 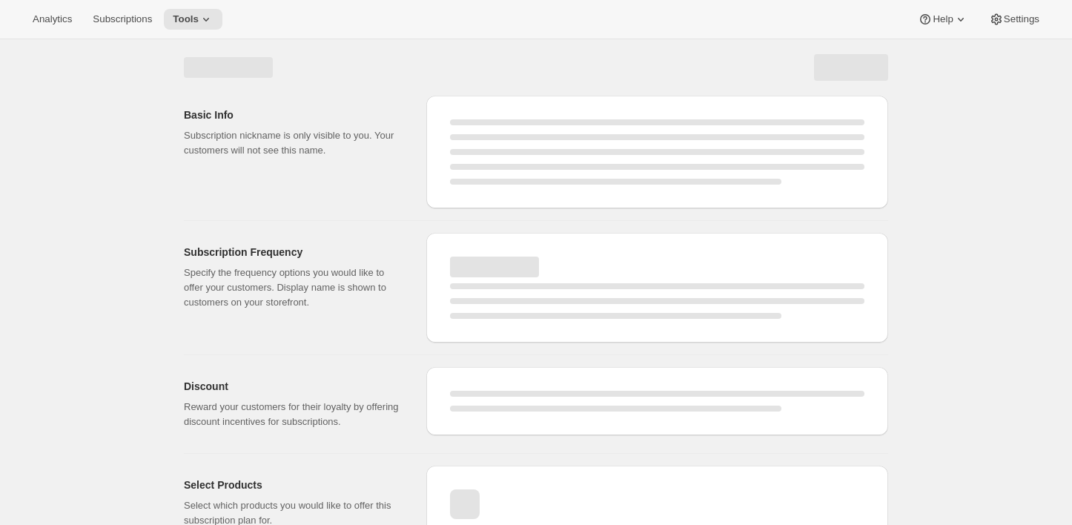 I want to click on button: Help, so click(x=943, y=19).